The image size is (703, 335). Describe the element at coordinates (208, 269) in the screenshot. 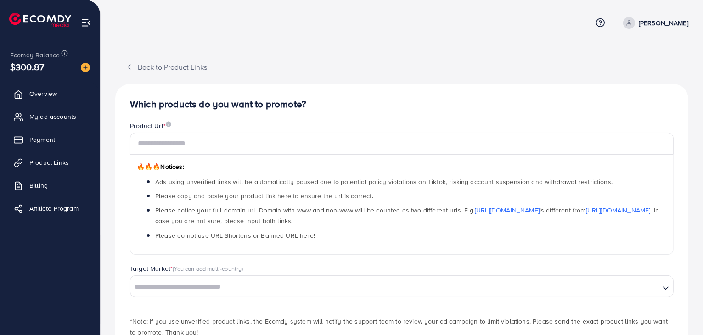

I see `span: (You can add multi-country)` at that location.